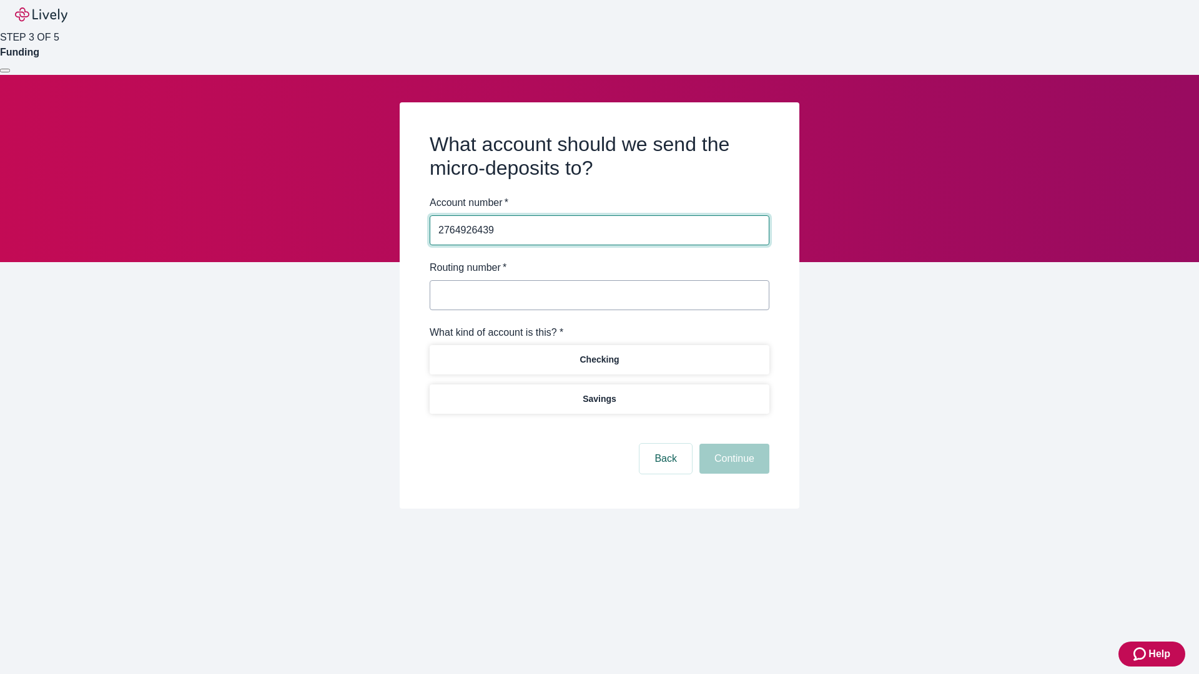 This screenshot has height=674, width=1199. I want to click on p: Savings, so click(599, 399).